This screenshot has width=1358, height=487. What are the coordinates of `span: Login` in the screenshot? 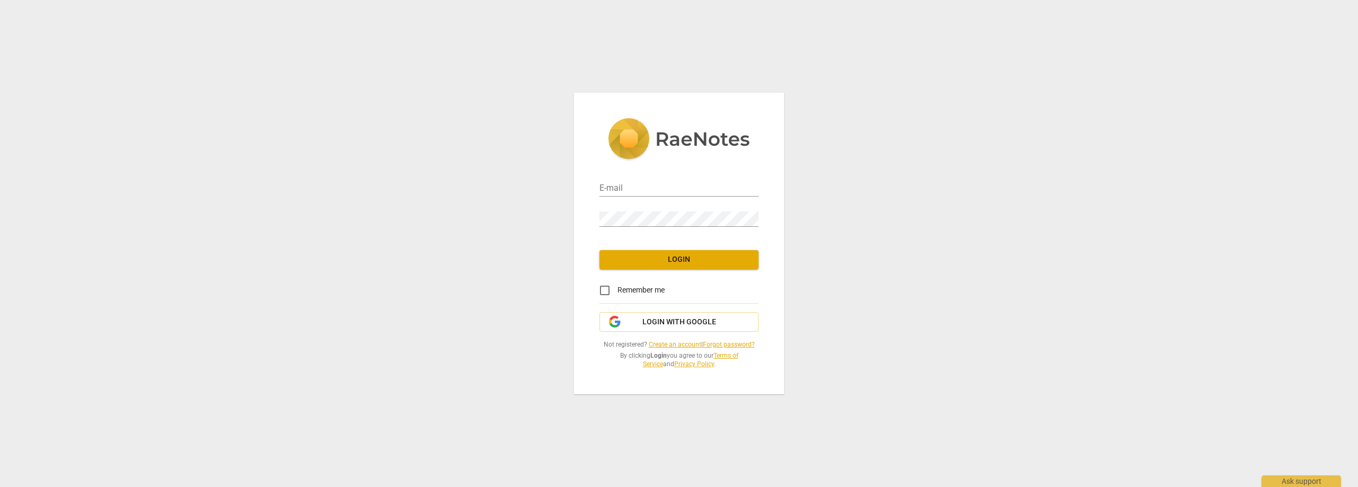 It's located at (679, 260).